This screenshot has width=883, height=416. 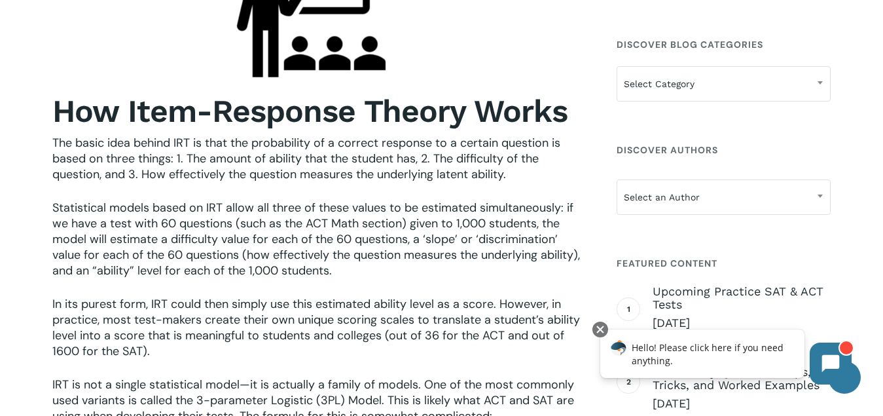 I want to click on h4: Discover Blog Categories, so click(x=723, y=45).